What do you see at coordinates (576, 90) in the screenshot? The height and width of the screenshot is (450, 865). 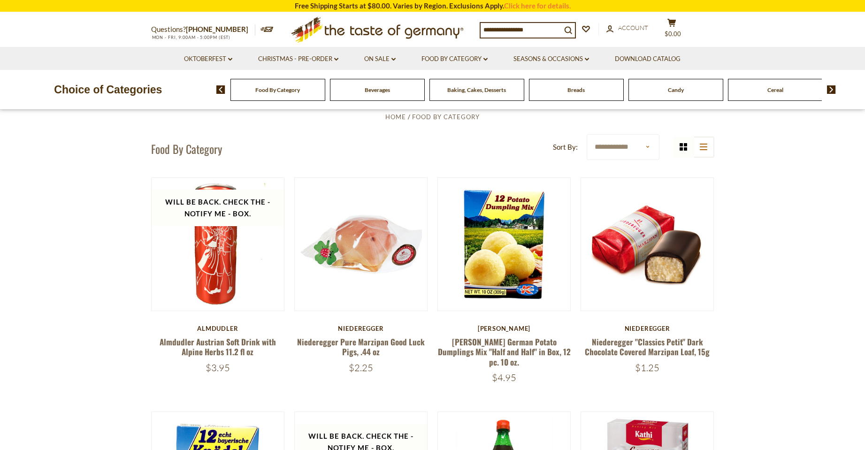 I see `span: Breads` at bounding box center [576, 90].